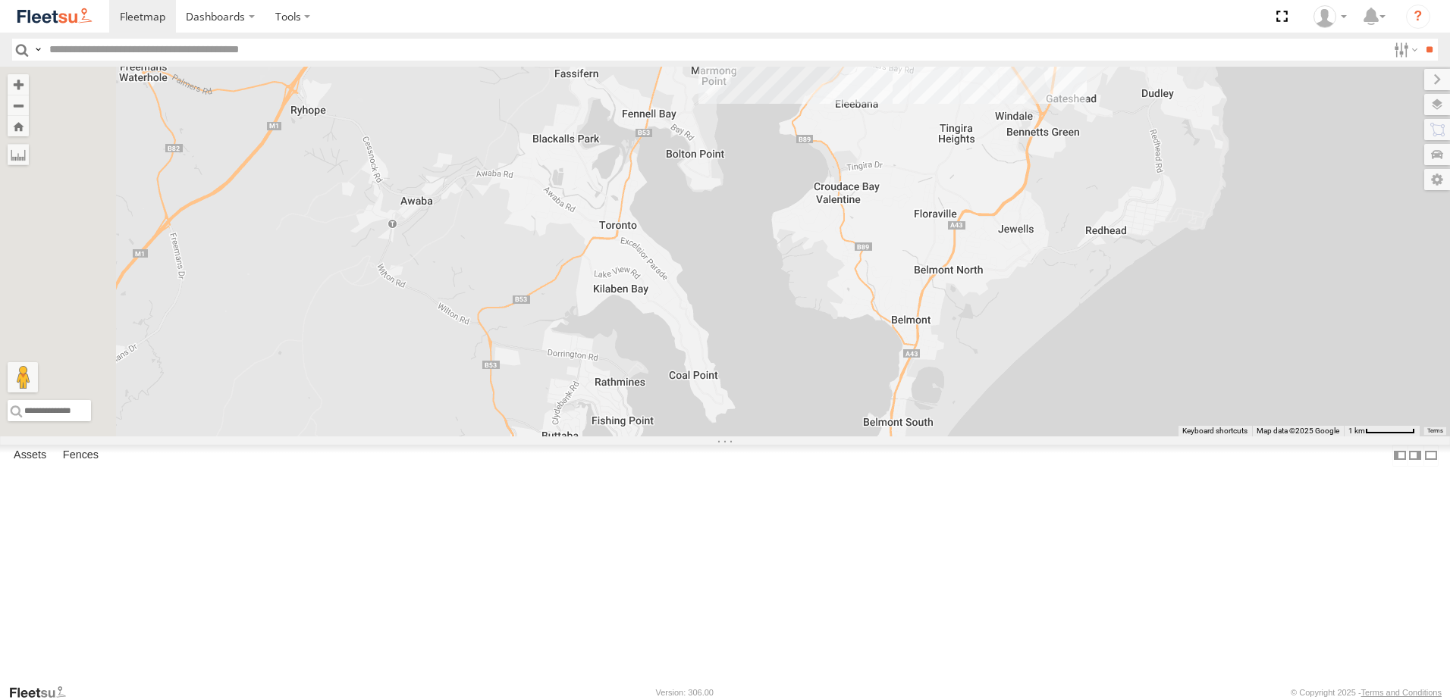 The image size is (1450, 700). I want to click on img: fleetsu-logo-horizontal.svg, so click(55, 16).